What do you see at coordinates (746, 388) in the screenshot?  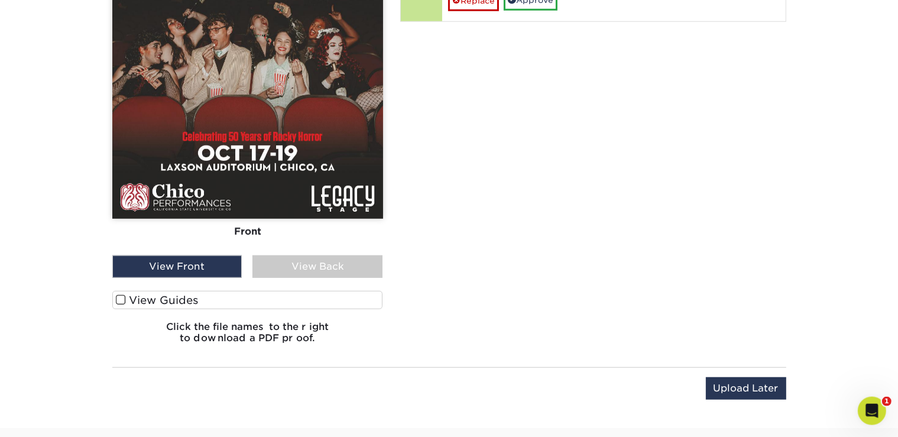 I see `input: Upload Later` at bounding box center [746, 388].